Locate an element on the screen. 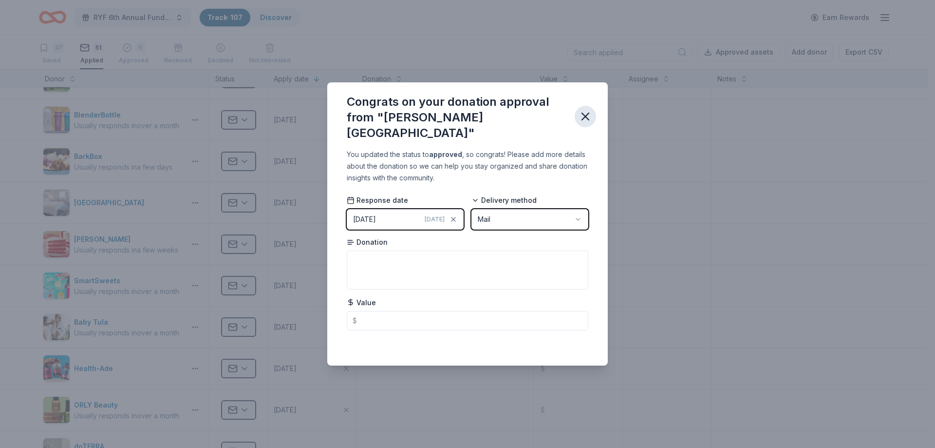 Image resolution: width=935 pixels, height=448 pixels. span: Value is located at coordinates (361, 303).